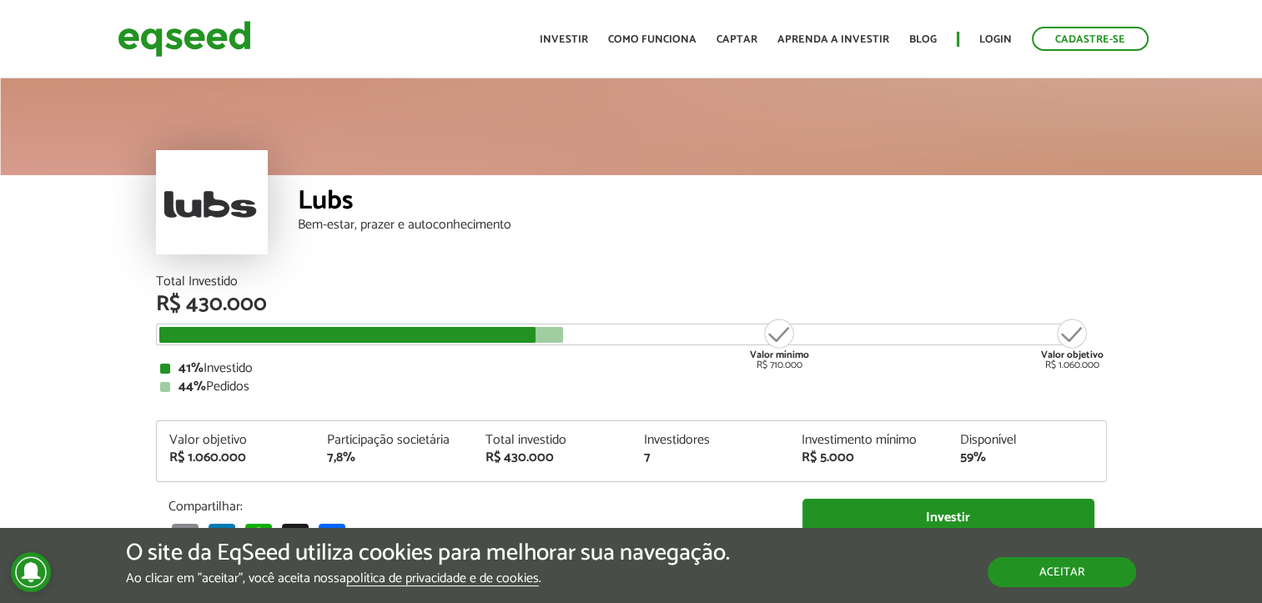 The height and width of the screenshot is (603, 1262). Describe the element at coordinates (552, 440) in the screenshot. I see `div: Total investido` at that location.